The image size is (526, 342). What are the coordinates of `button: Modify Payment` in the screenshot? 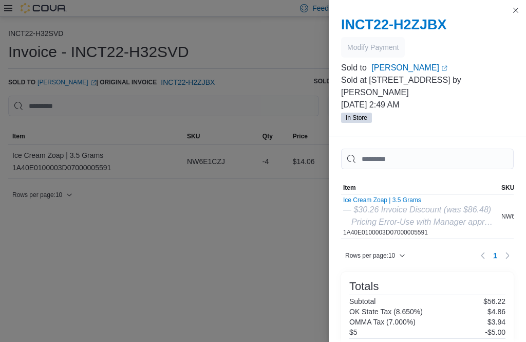 It's located at (373, 47).